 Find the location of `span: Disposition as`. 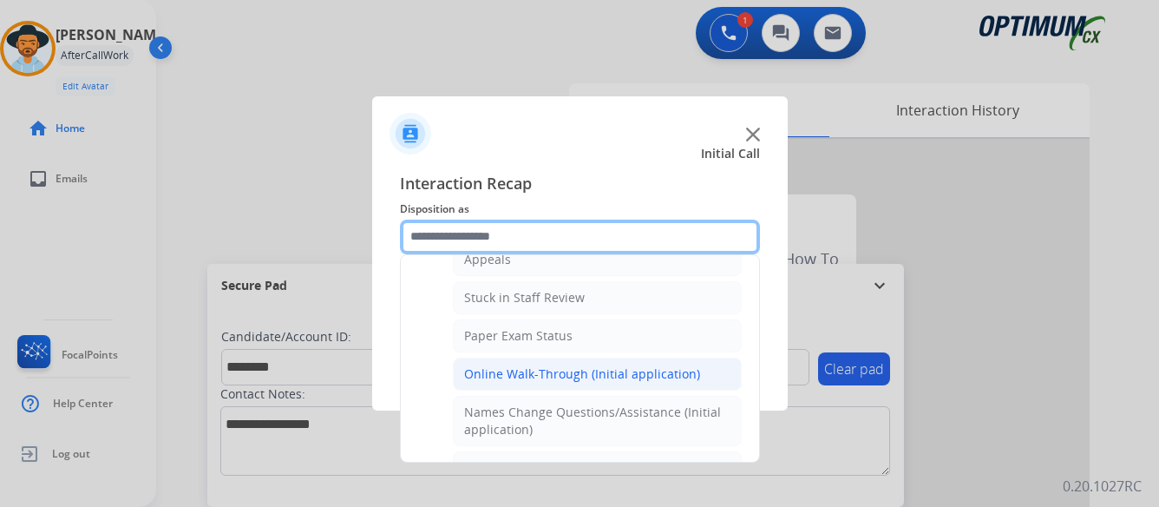

span: Disposition as is located at coordinates (579, 209).